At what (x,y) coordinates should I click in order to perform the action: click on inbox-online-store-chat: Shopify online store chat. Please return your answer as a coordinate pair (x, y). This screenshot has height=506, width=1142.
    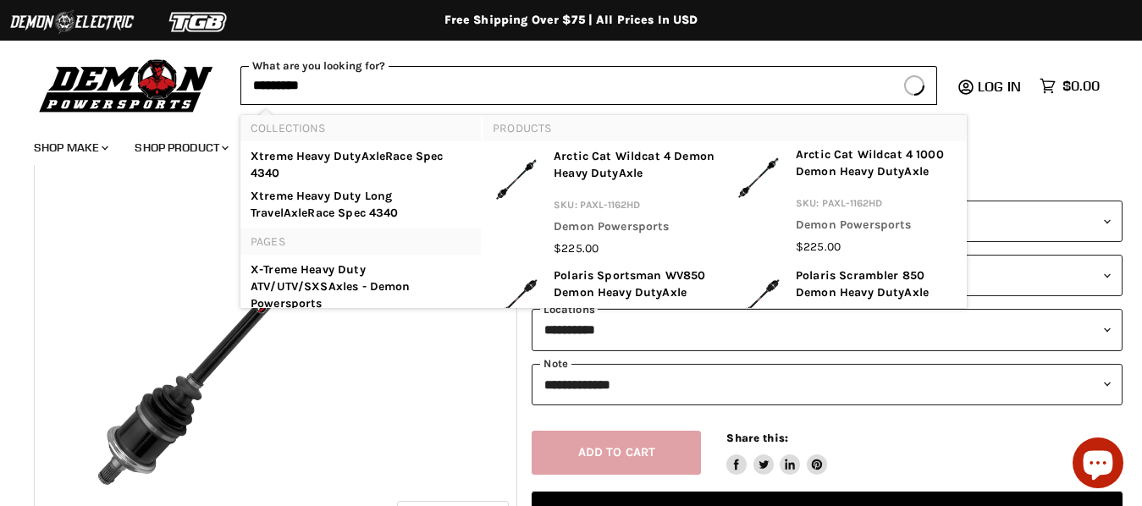
    Looking at the image, I should click on (1098, 465).